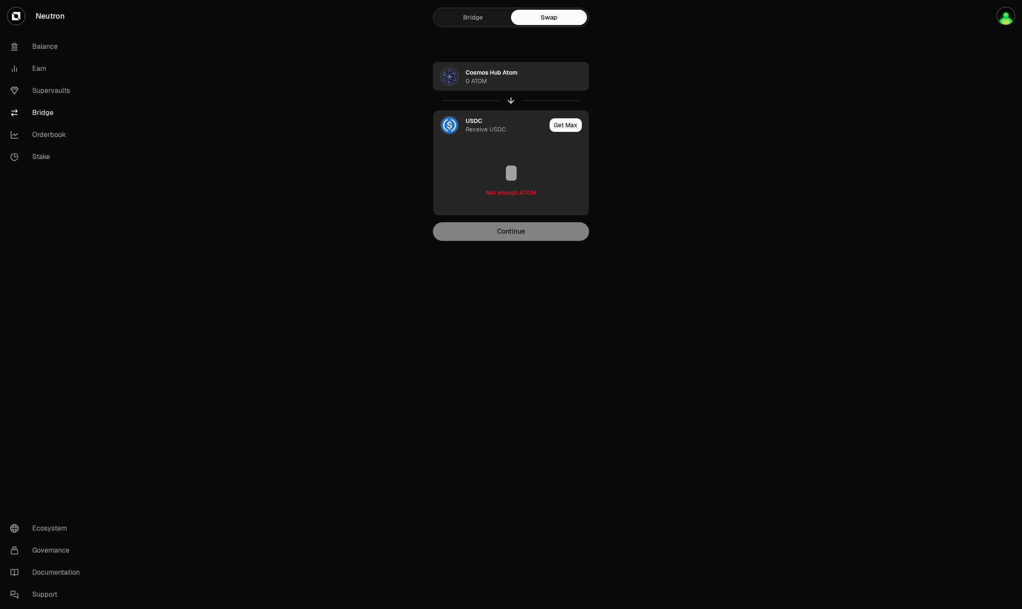  I want to click on img: Oldbloom, so click(1006, 16).